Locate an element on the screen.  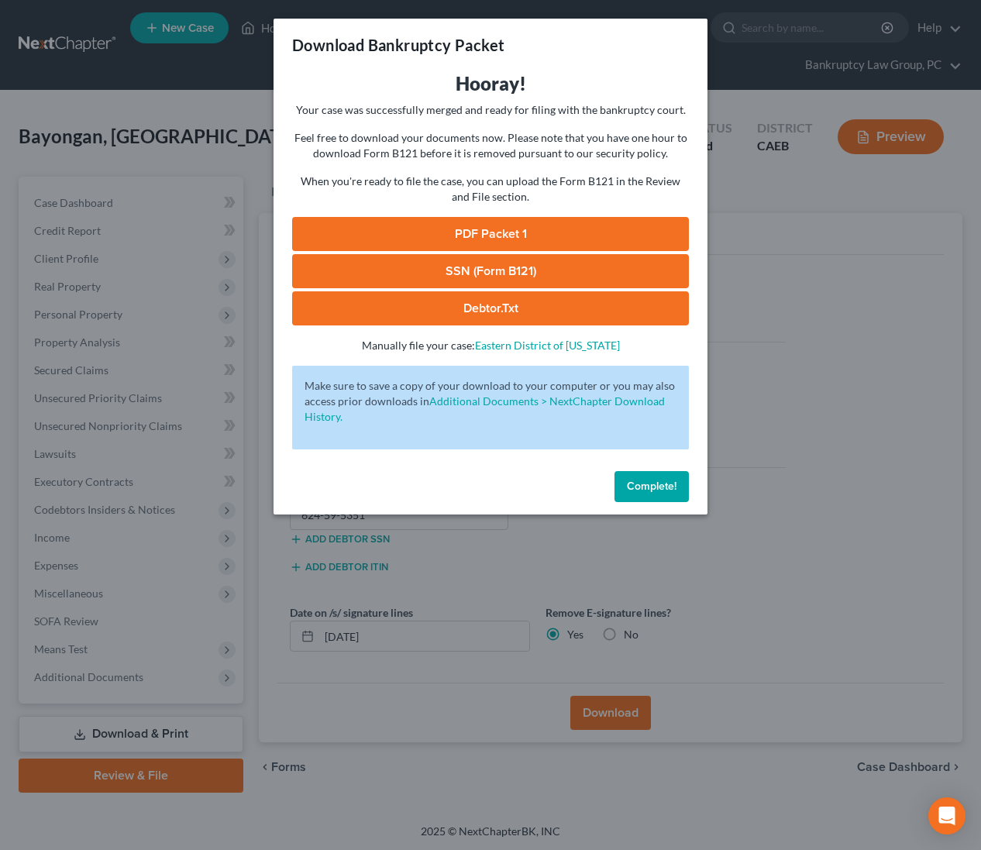
a: Additional Documents > NextChapter Download History. is located at coordinates (484, 408).